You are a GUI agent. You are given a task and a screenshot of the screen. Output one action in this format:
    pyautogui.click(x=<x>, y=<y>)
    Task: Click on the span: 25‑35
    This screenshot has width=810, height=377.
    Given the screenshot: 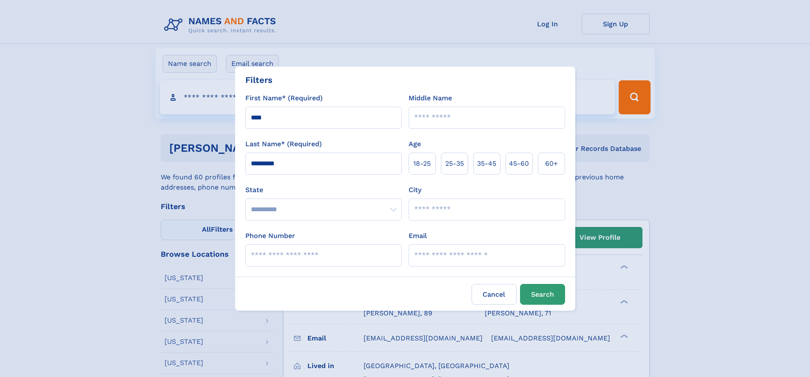 What is the action you would take?
    pyautogui.click(x=455, y=164)
    